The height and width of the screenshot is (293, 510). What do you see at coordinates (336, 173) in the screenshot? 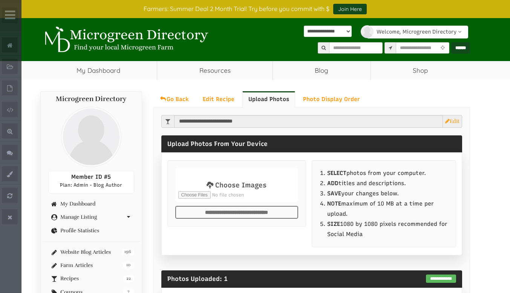
I see `b: SELECT` at bounding box center [336, 173].